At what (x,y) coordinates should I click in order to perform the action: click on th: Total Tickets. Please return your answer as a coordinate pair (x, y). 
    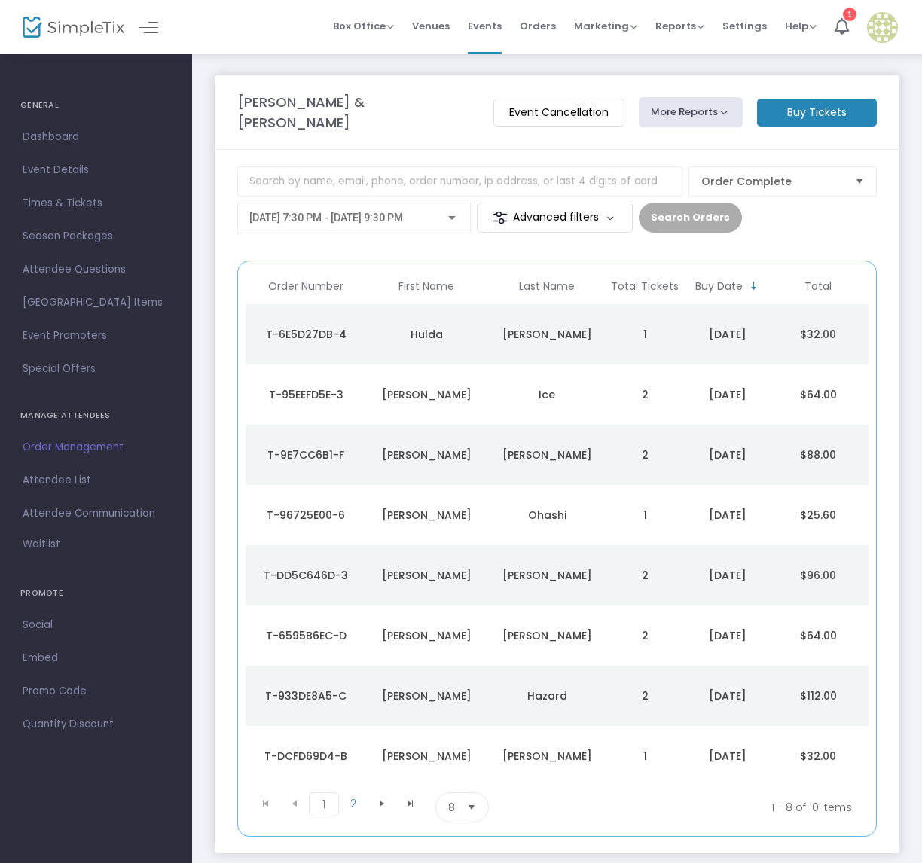
    Looking at the image, I should click on (644, 286).